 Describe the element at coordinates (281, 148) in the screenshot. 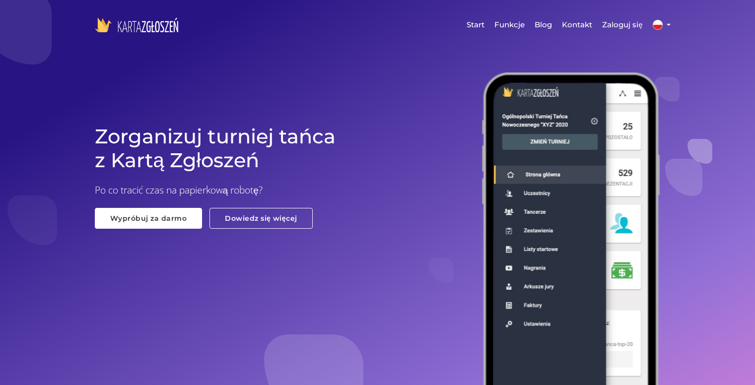

I see `h1: Zorganizuj turniej tańca z Kartą Zgłoszeń` at that location.